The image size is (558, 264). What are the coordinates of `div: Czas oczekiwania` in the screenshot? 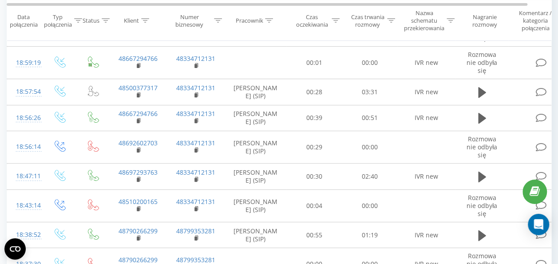 It's located at (312, 20).